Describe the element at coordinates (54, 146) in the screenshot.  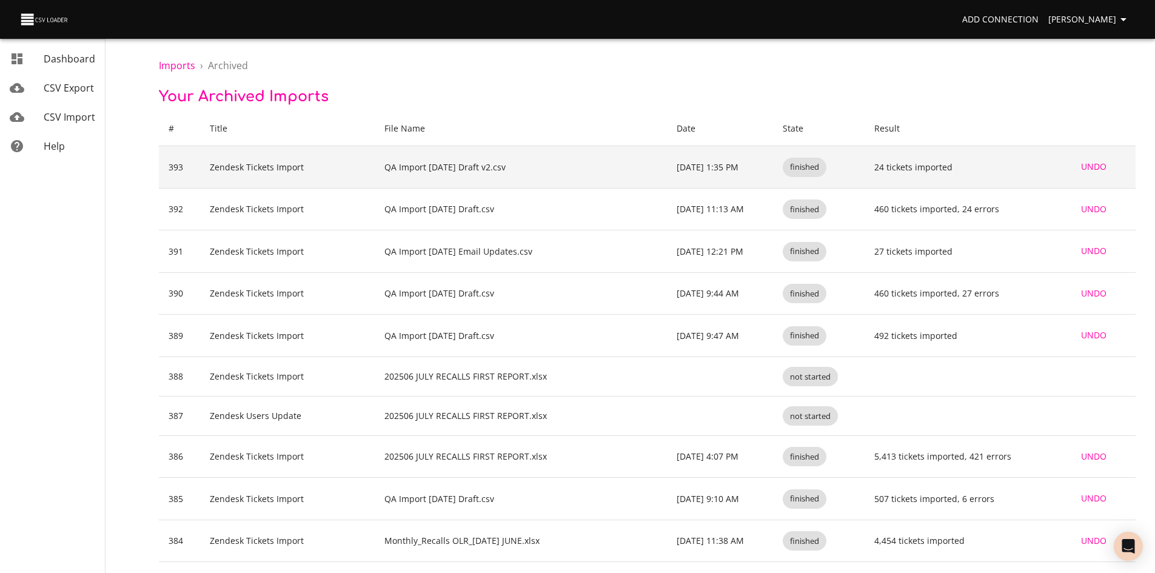
I see `span: Help` at that location.